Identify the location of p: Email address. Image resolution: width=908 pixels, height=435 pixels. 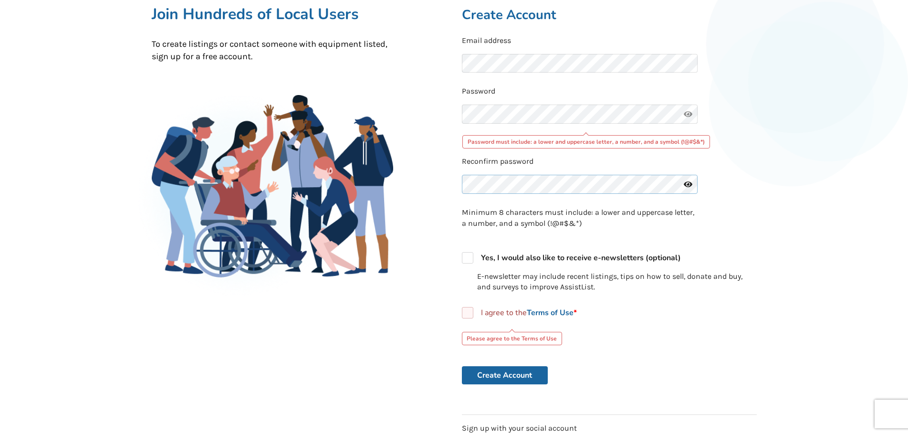
(609, 41).